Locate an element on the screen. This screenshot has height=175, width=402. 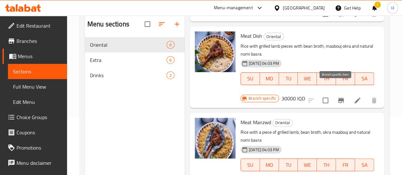
span: Meat Dish is located at coordinates (251, 36).